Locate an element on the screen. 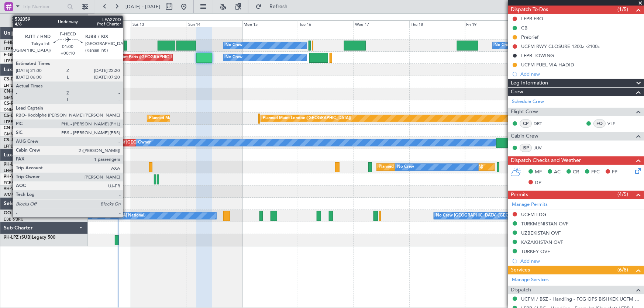  div: TURKEY OVF is located at coordinates (535, 251).